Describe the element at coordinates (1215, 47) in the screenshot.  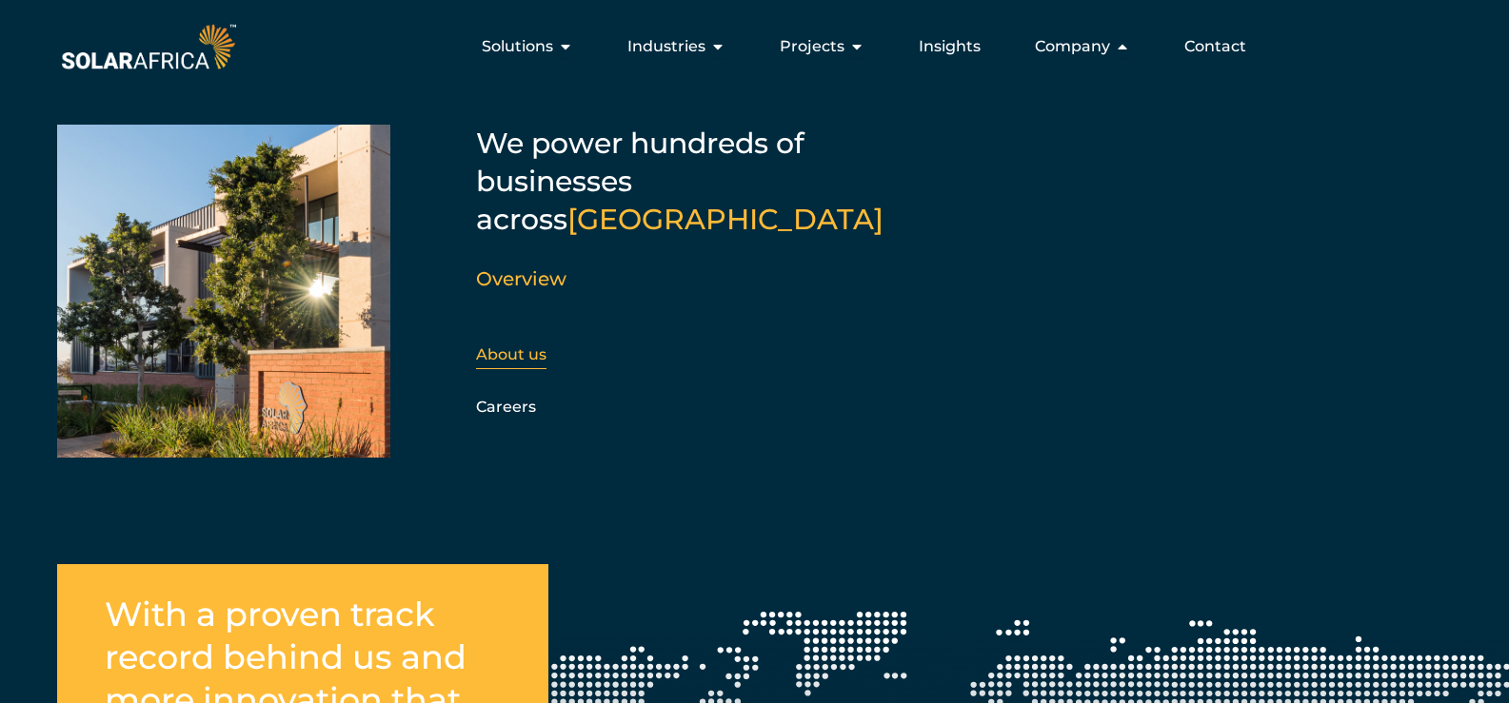
I see `a: Contact` at that location.